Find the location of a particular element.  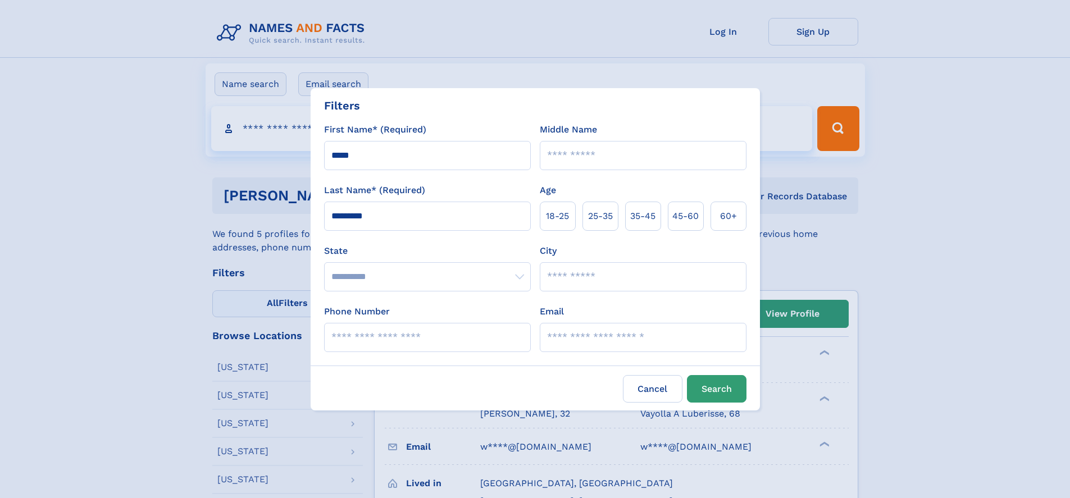

label: Age is located at coordinates (548, 190).